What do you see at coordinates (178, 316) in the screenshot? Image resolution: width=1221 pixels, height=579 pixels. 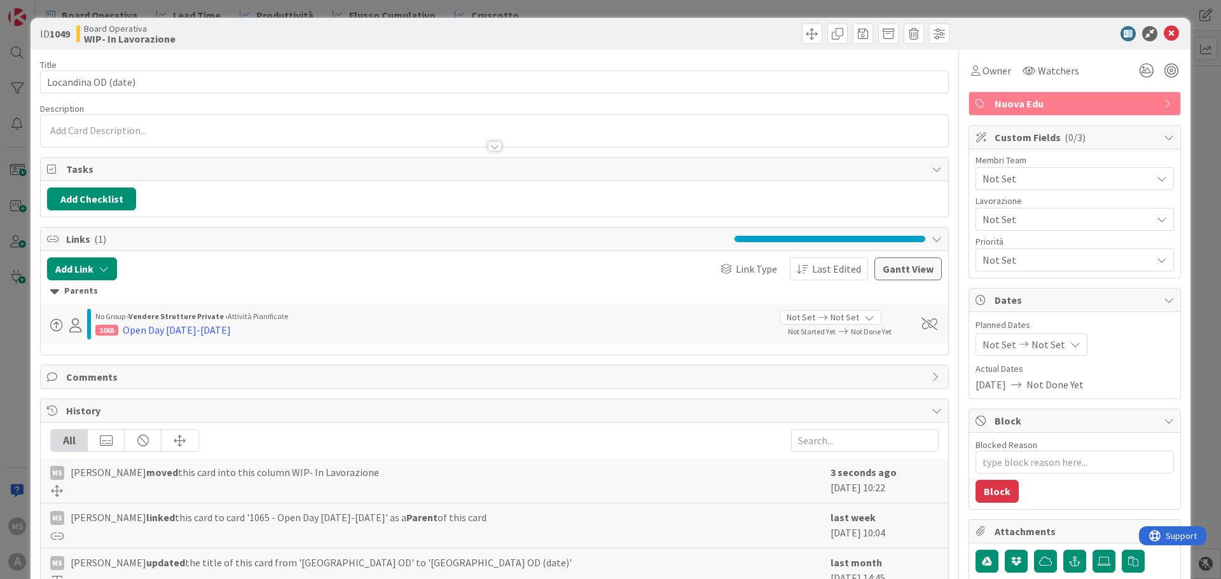 I see `b: Vendere Strutture Private ›` at bounding box center [178, 316].